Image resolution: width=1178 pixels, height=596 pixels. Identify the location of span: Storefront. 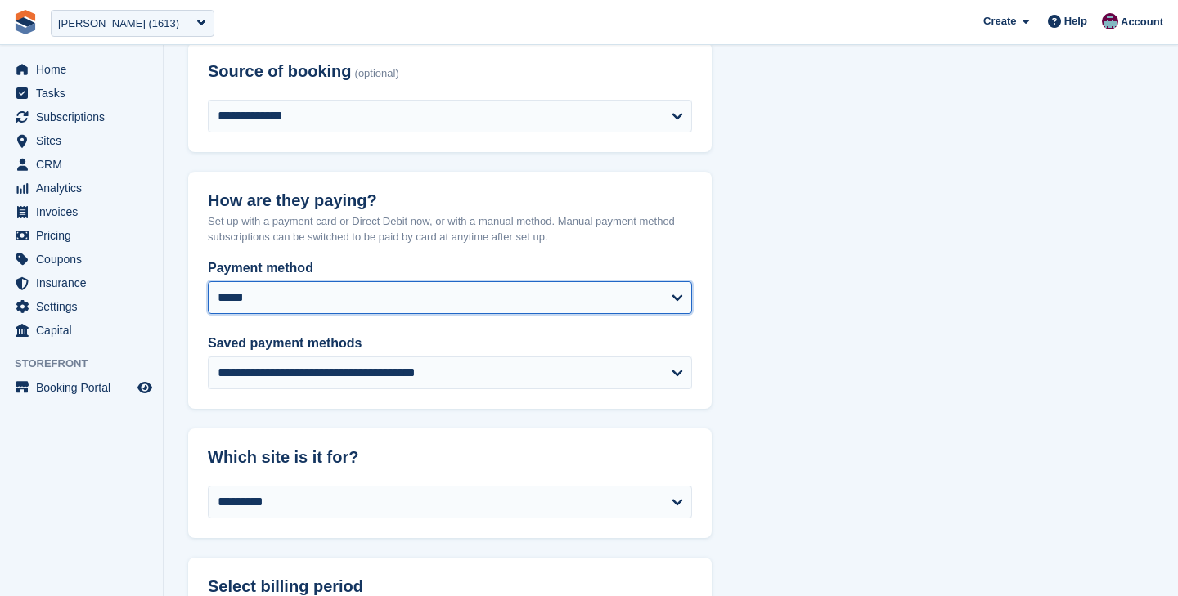
(88, 364).